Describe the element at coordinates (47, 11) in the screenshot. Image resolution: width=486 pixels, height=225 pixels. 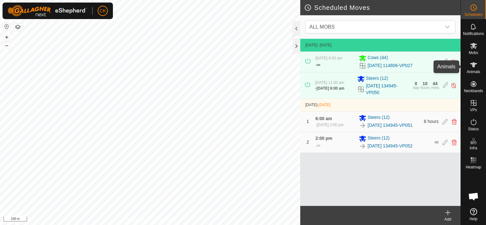
I see `img: Gallagher Logo` at that location.